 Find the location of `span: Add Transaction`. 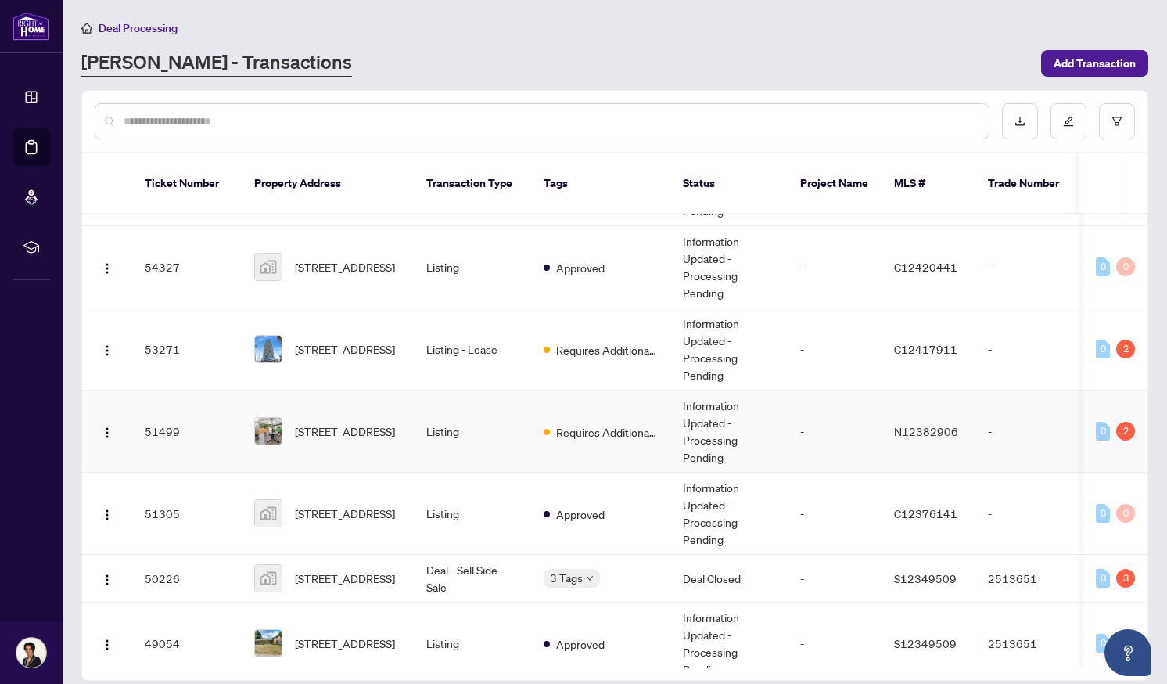

span: Add Transaction is located at coordinates (1094, 63).